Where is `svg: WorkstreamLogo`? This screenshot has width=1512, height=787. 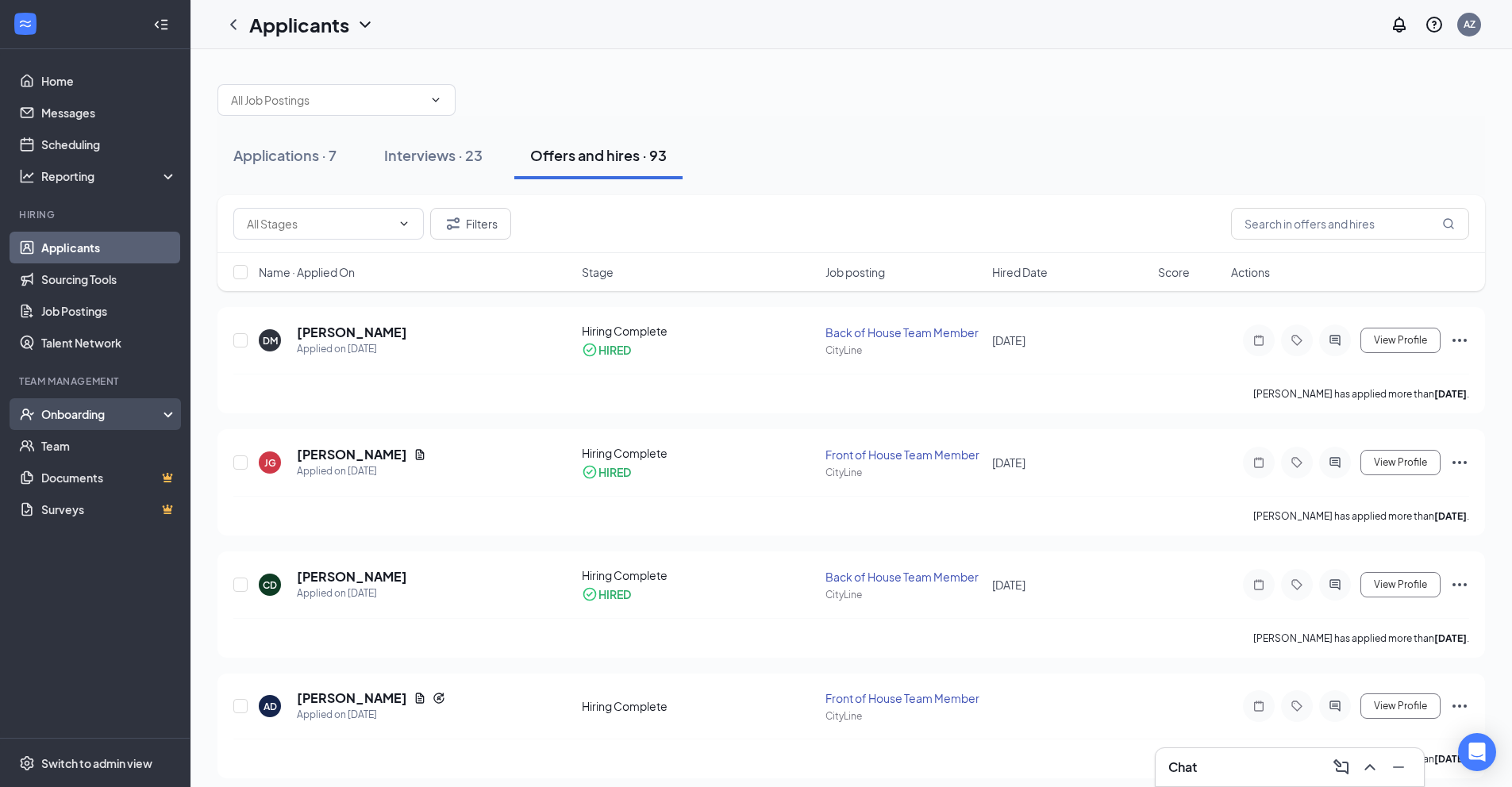
svg: WorkstreamLogo is located at coordinates (26, 24).